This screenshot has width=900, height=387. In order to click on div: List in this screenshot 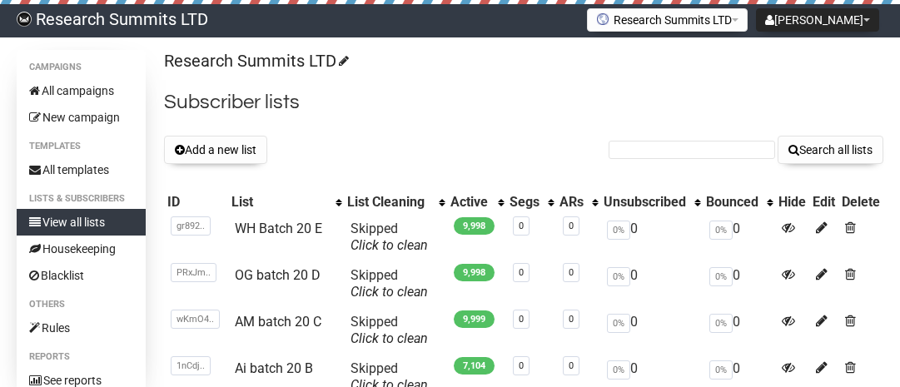, I will do `click(279, 202)`.